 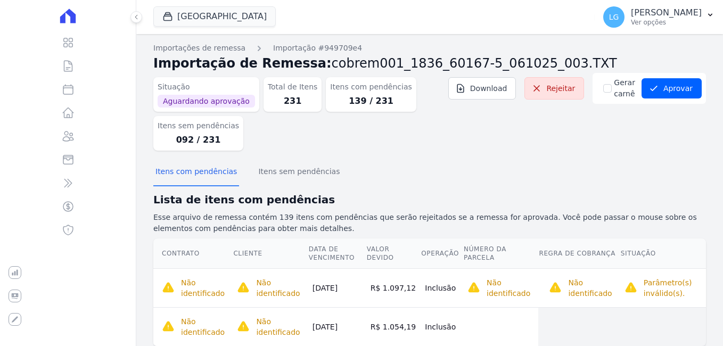 I want to click on th: Cliente, so click(x=270, y=253).